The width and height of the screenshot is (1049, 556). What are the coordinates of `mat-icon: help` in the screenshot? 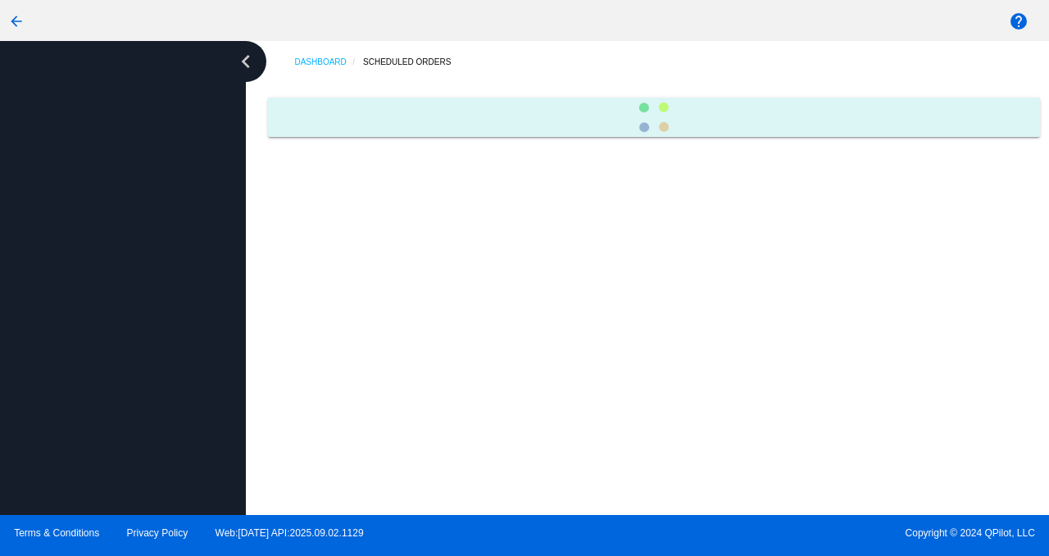 It's located at (1019, 21).